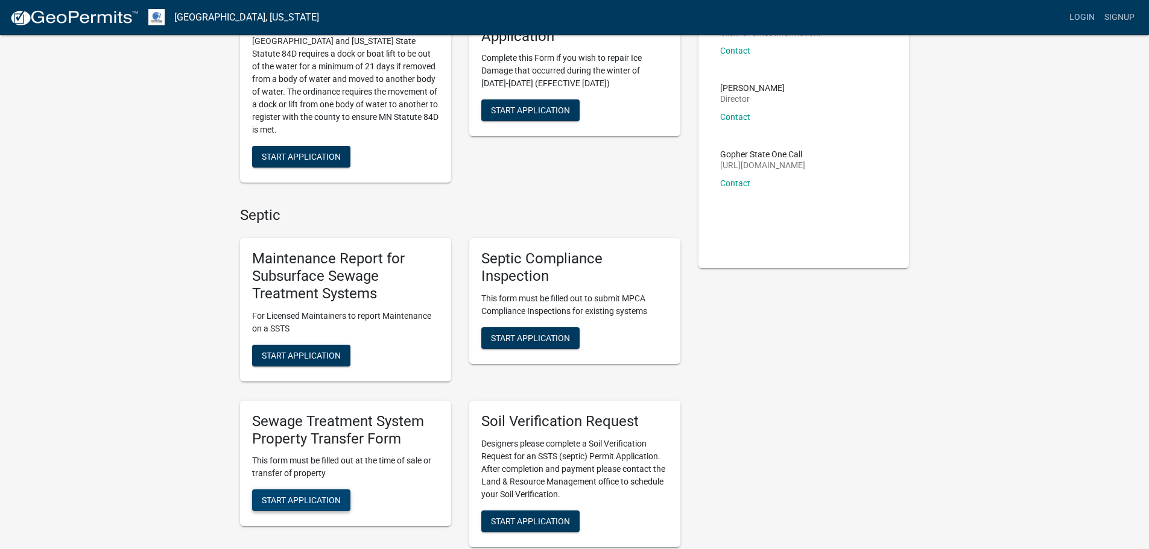  Describe the element at coordinates (1082, 17) in the screenshot. I see `a: Login` at that location.